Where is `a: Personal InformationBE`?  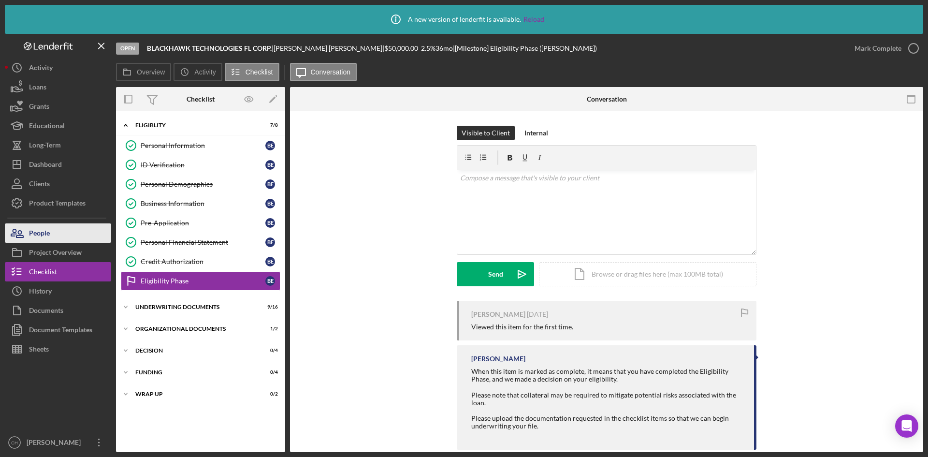 a: Personal InformationBE is located at coordinates (201, 146).